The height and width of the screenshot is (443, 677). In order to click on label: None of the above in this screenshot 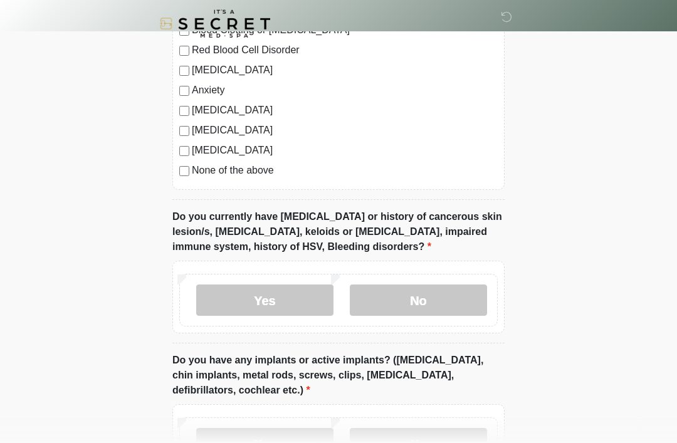, I will do `click(345, 170)`.